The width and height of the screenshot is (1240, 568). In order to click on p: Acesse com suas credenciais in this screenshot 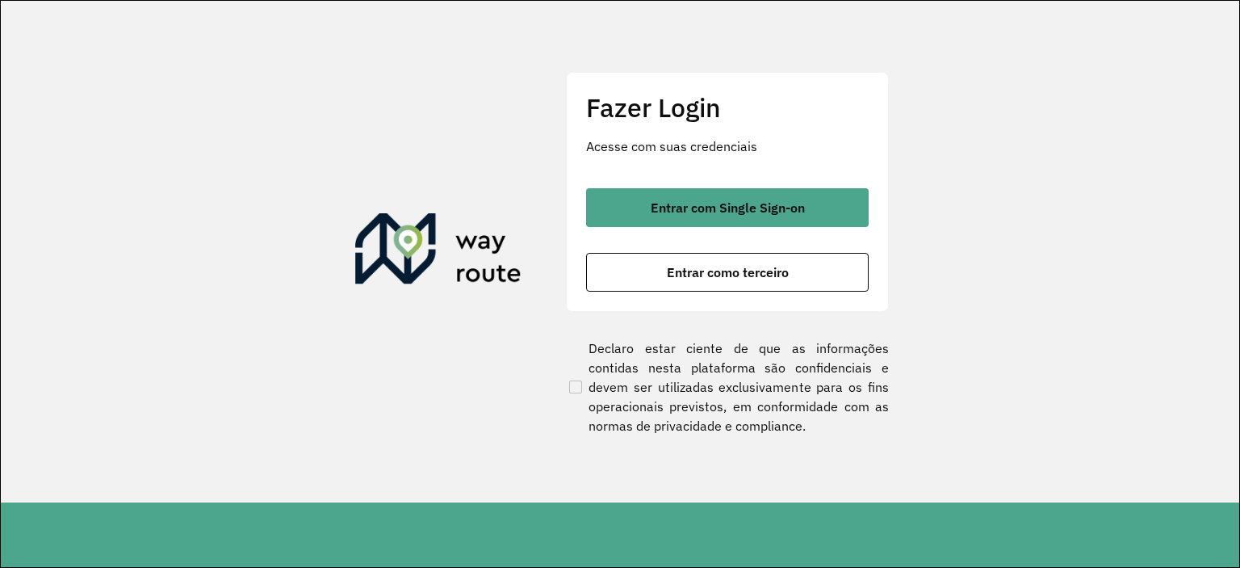, I will do `click(727, 146)`.